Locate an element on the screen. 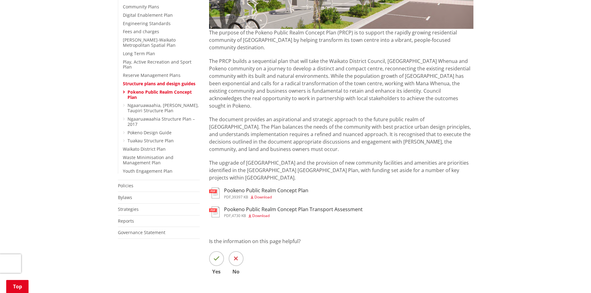 Image resolution: width=591 pixels, height=293 pixels. a: Strategies is located at coordinates (128, 209).